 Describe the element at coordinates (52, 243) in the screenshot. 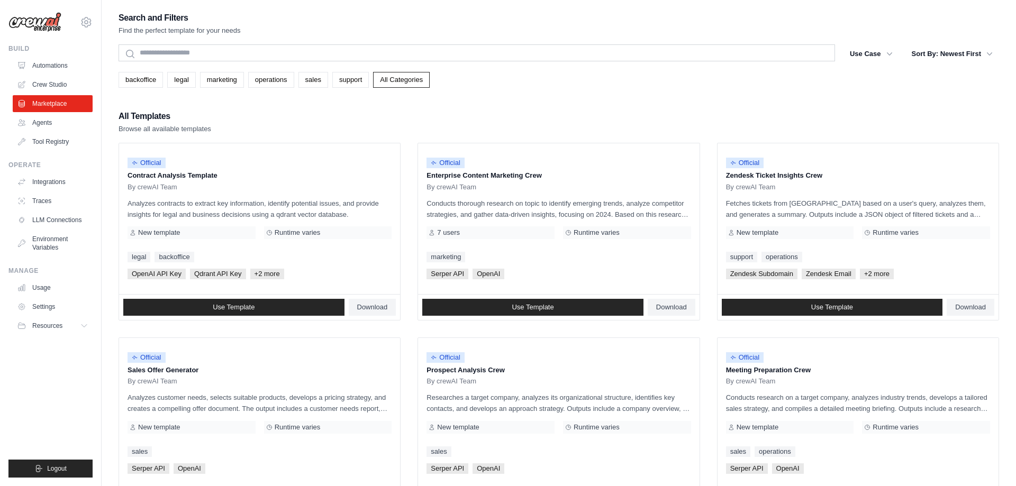

I see `a: Environment Variables` at that location.